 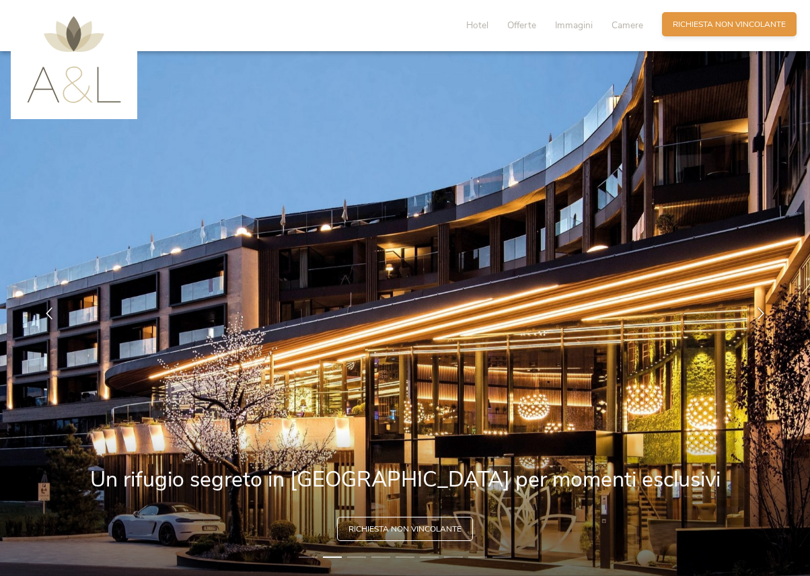 What do you see at coordinates (477, 25) in the screenshot?
I see `span: Hotel` at bounding box center [477, 25].